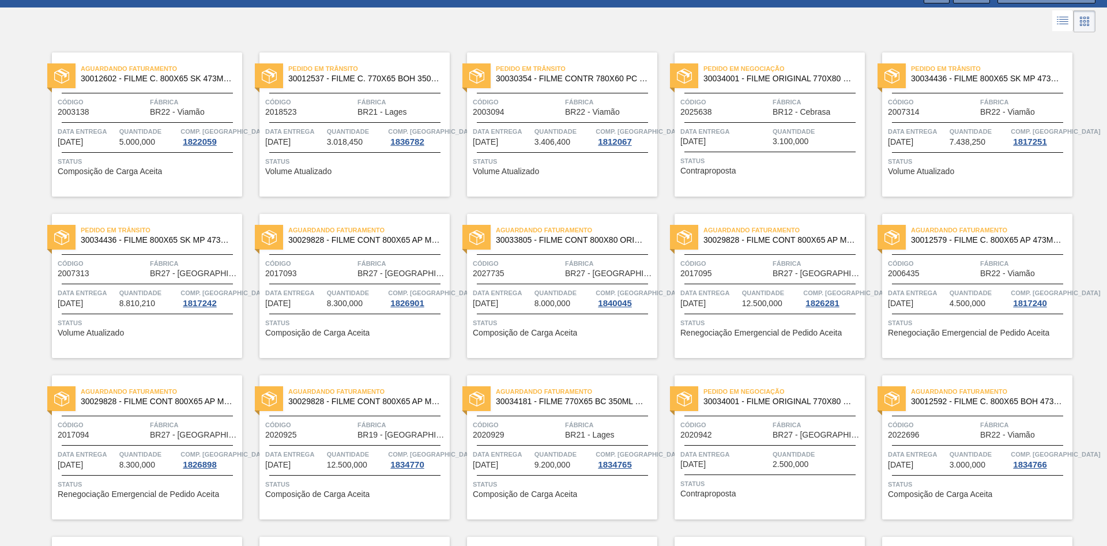 The image size is (1107, 546). What do you see at coordinates (73, 435) in the screenshot?
I see `span: 2017094` at bounding box center [73, 435].